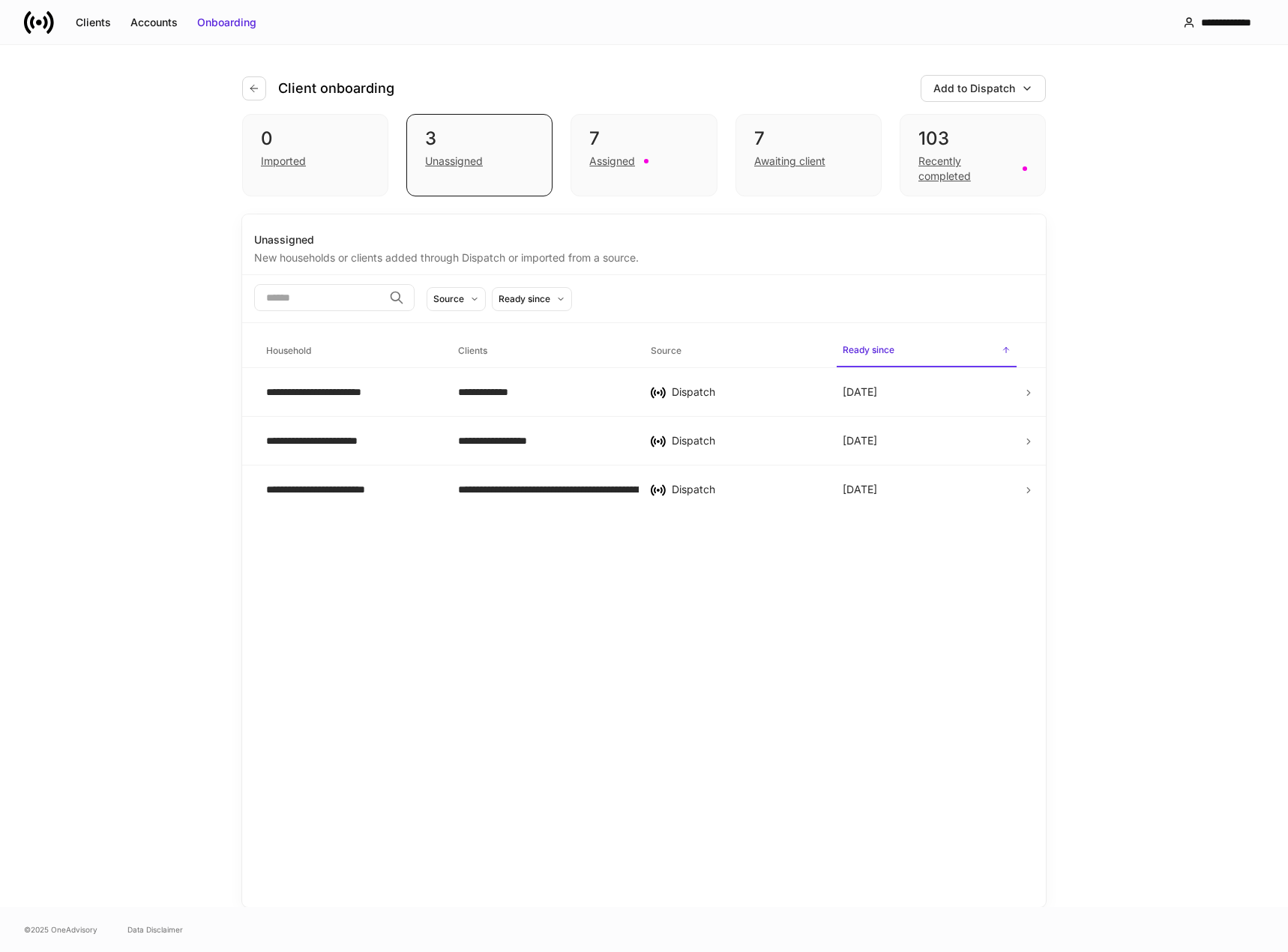 The image size is (1288, 952). Describe the element at coordinates (644, 257) in the screenshot. I see `div: New households or clients added through Dispatch or imported from a source.` at that location.